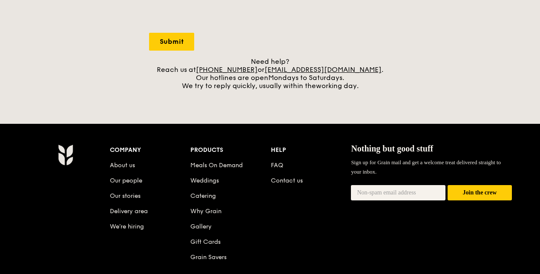 This screenshot has width=540, height=274. Describe the element at coordinates (172, 42) in the screenshot. I see `input: Submit` at that location.